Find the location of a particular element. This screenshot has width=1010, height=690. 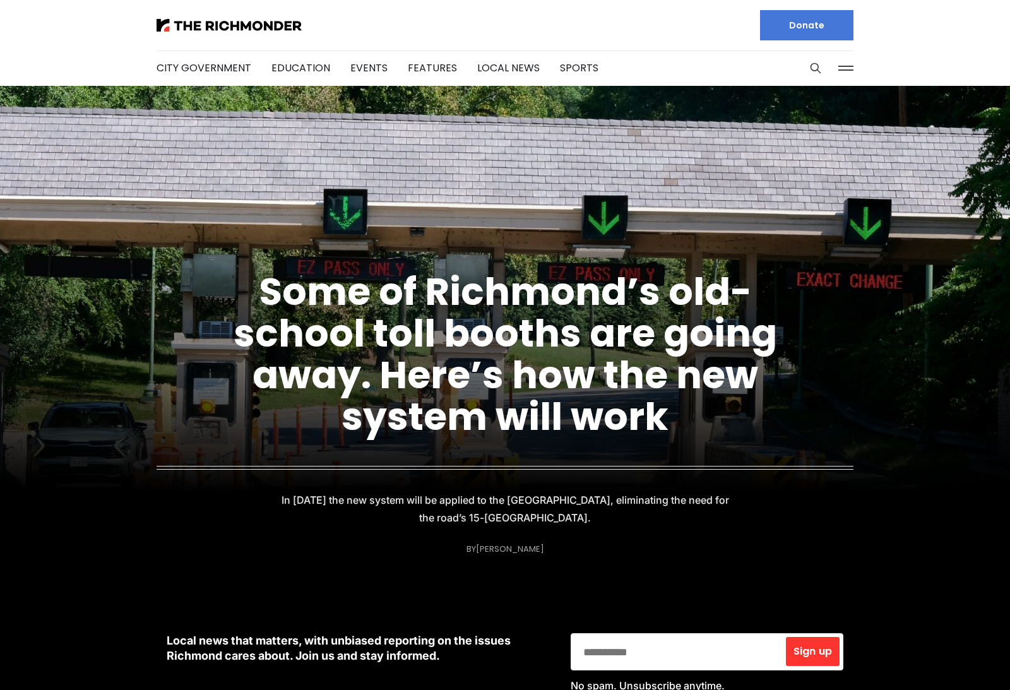

img: The Richmonder is located at coordinates (229, 25).